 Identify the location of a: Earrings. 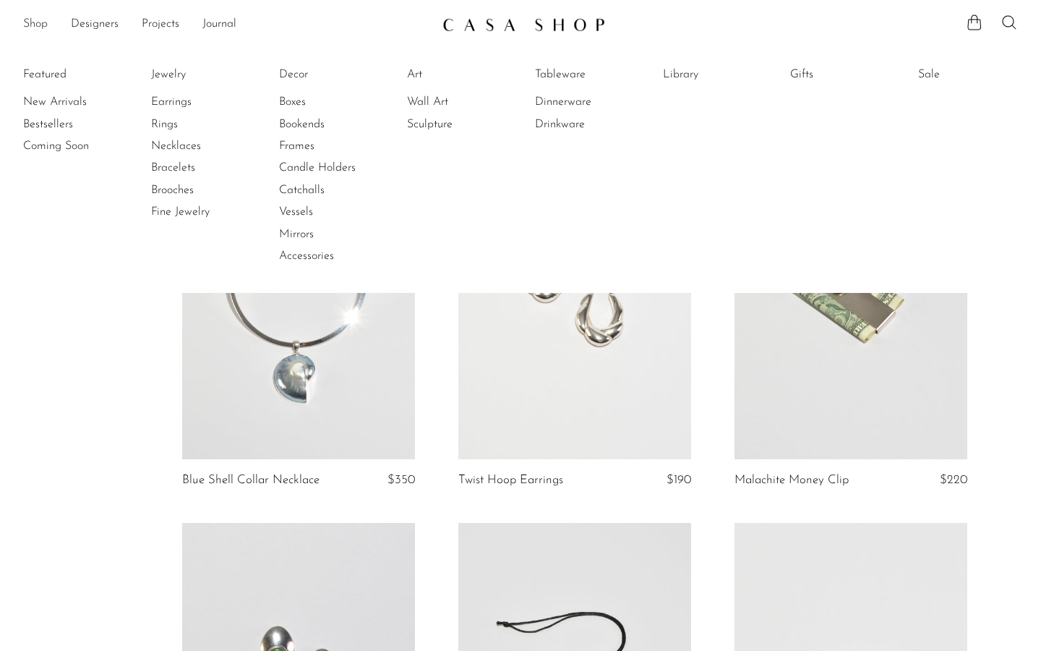
(205, 102).